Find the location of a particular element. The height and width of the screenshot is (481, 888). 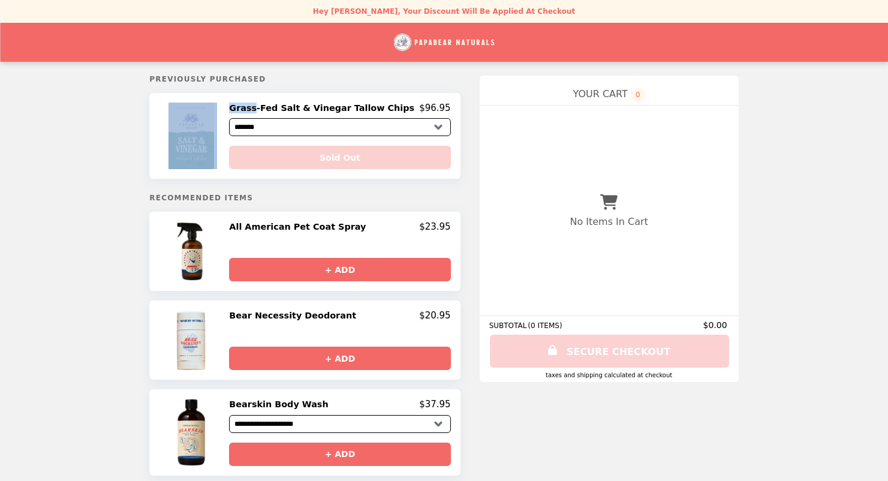

h2: Bear Necessity Deodorant is located at coordinates (295, 315).